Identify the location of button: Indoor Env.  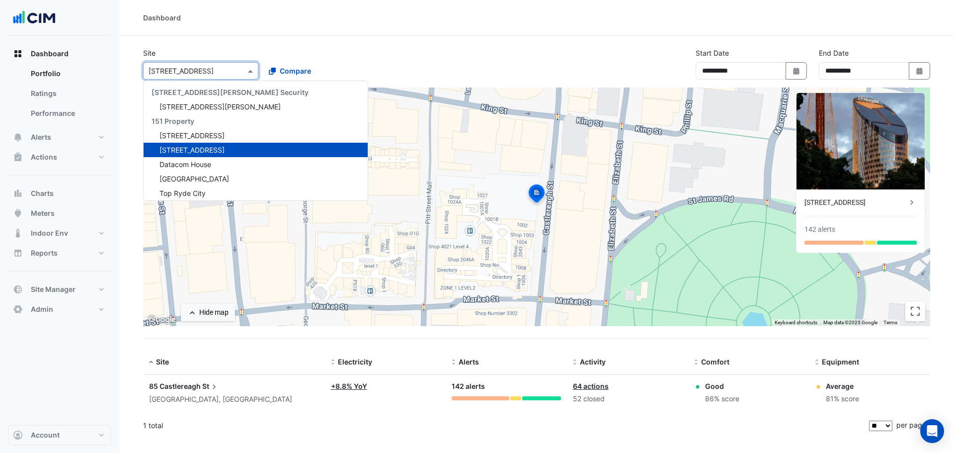
(60, 233).